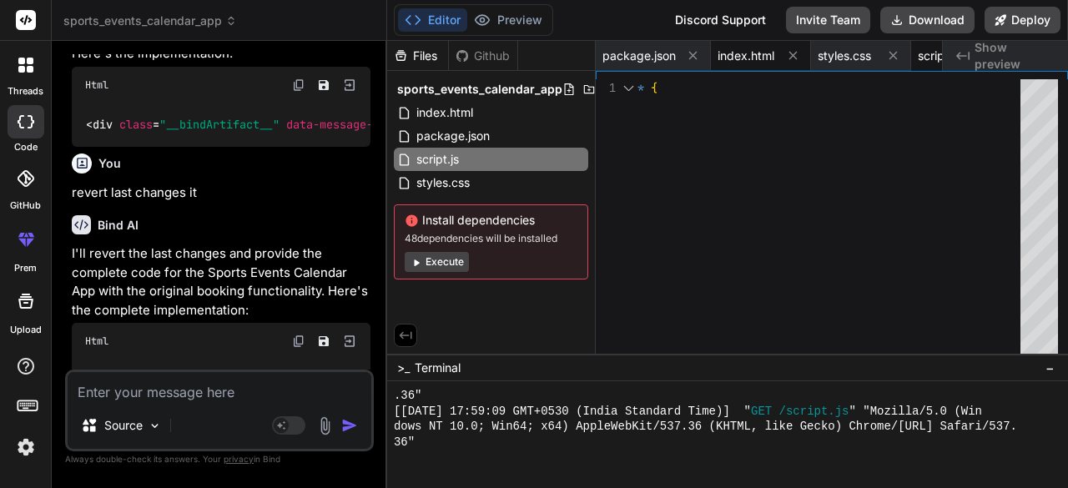 Image resolution: width=1068 pixels, height=488 pixels. Describe the element at coordinates (815, 412) in the screenshot. I see `span: /script.js` at that location.